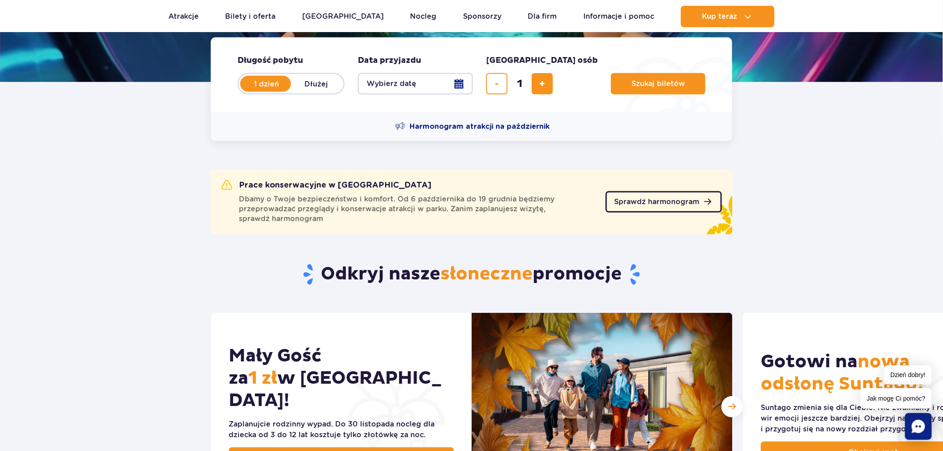 Image resolution: width=943 pixels, height=451 pixels. What do you see at coordinates (473, 127) in the screenshot?
I see `a: Harmonogram atrakcji na październik` at bounding box center [473, 127].